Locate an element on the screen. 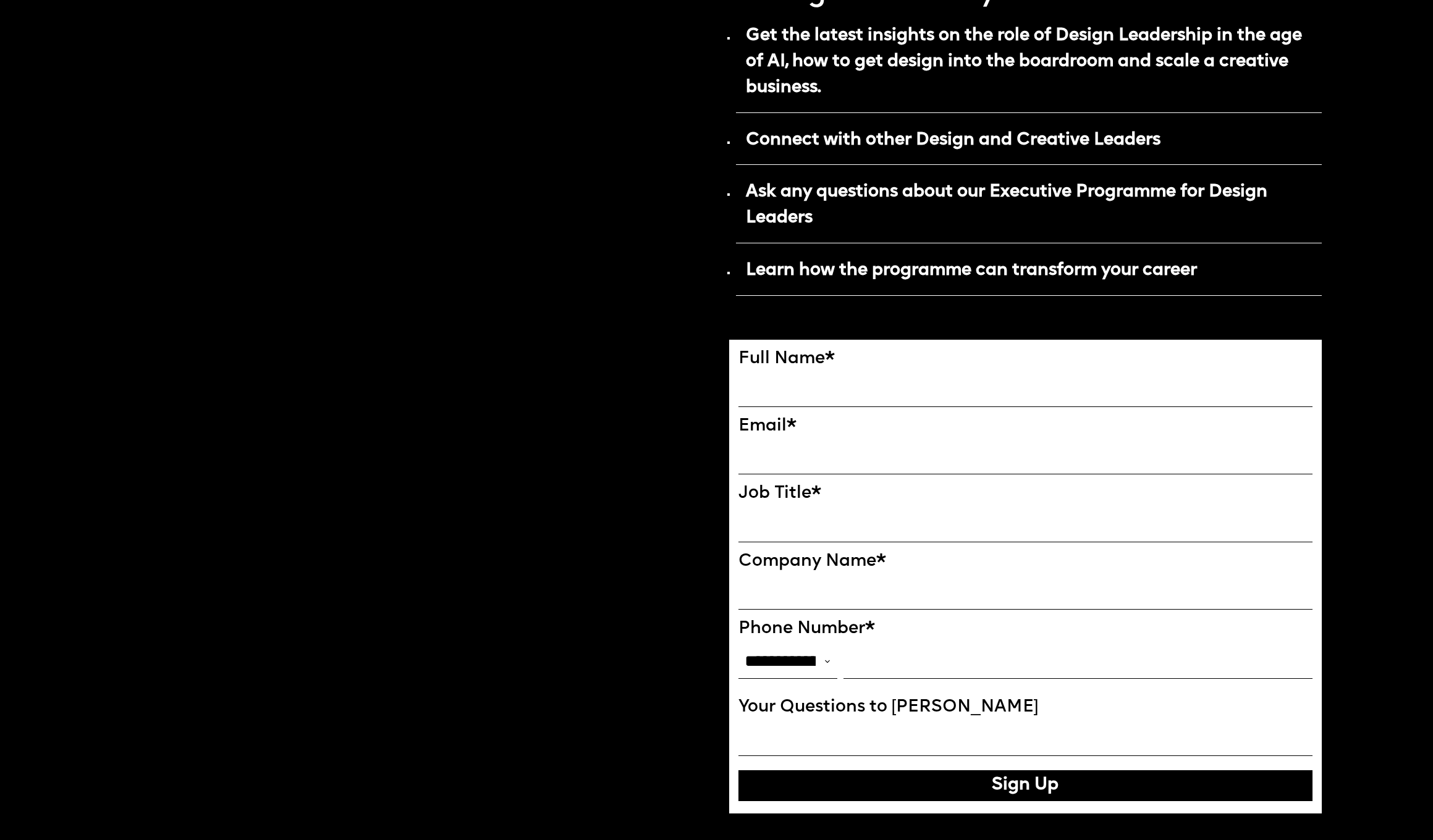  strong: Connect with other Design and Creative Leaders is located at coordinates (953, 140).